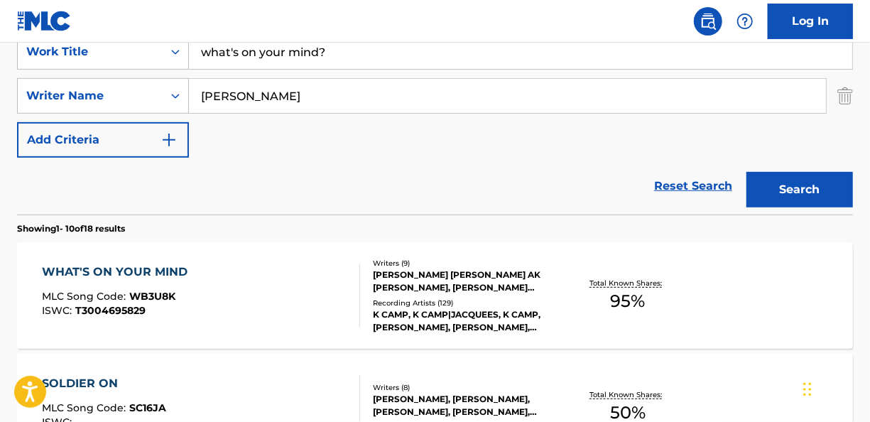 This screenshot has height=422, width=870. Describe the element at coordinates (71, 229) in the screenshot. I see `p: Showing 1 - 10 of 18 results` at that location.